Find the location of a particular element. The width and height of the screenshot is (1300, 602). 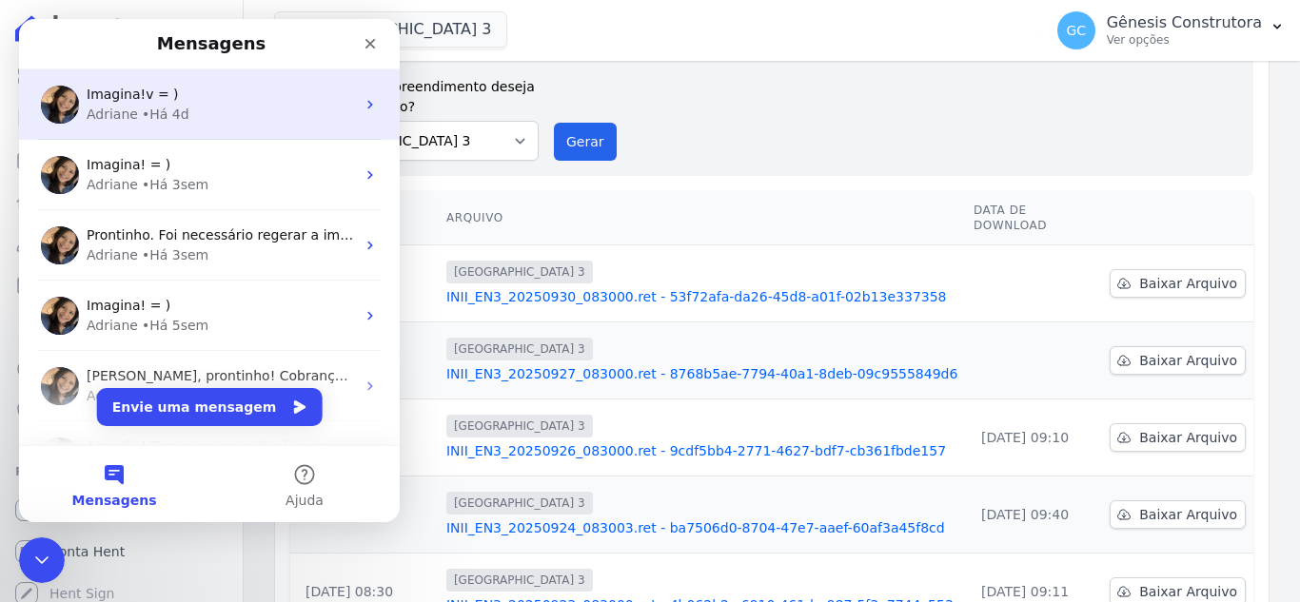

div: • Há 8sem is located at coordinates (156, 377).